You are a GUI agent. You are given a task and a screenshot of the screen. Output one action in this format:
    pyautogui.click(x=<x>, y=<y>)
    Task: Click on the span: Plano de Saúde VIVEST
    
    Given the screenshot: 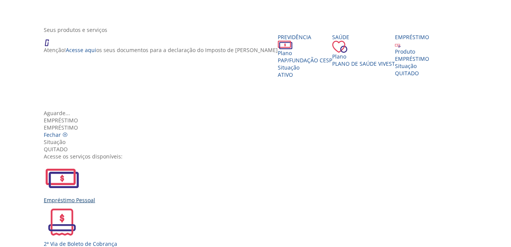 What is the action you would take?
    pyautogui.click(x=363, y=63)
    